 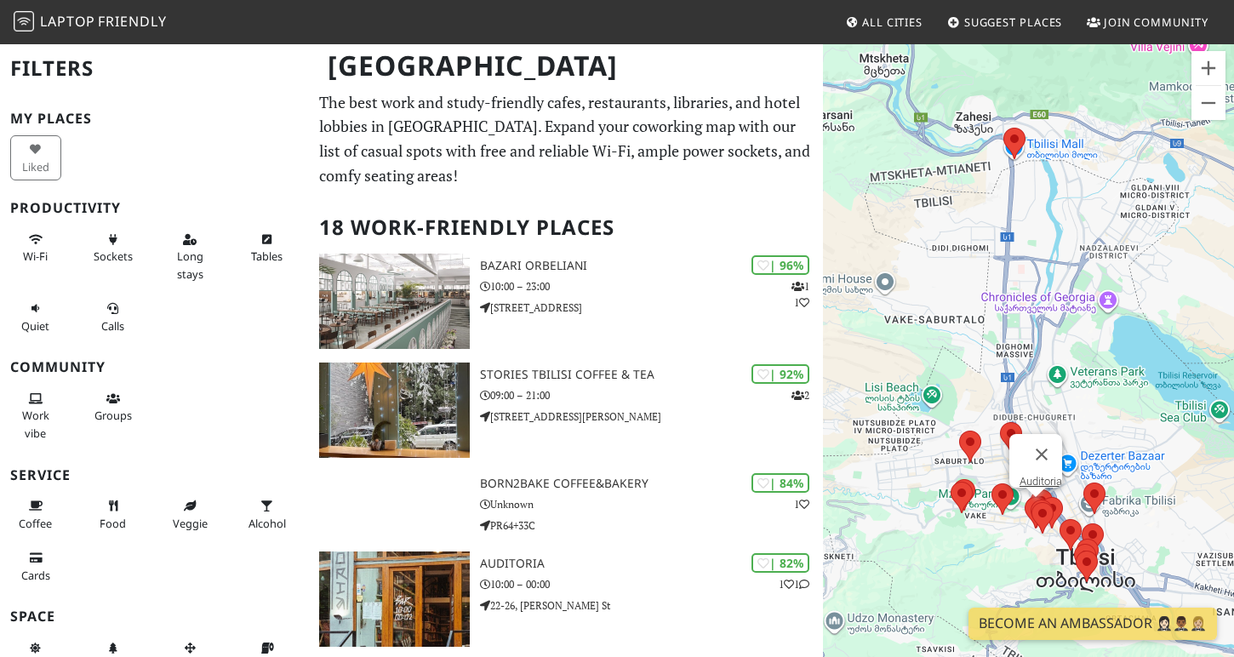 I want to click on a: Become an Ambassador 🤵🏻‍♀️🤵🏾‍♂️🤵🏼‍♀️, so click(x=1092, y=624).